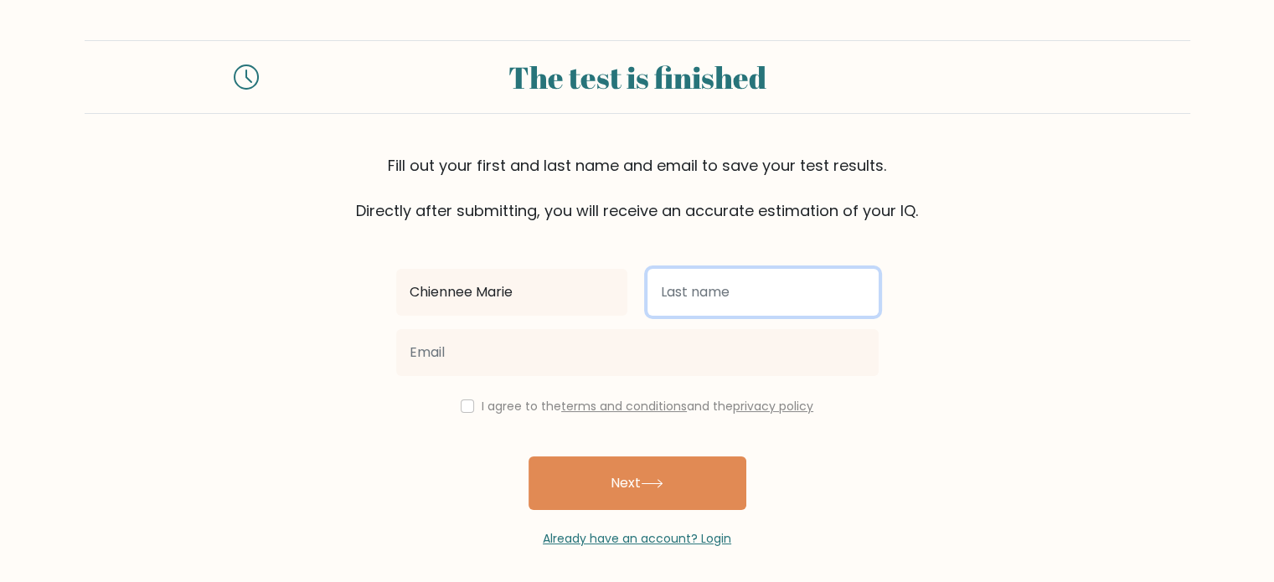 The image size is (1274, 582). Describe the element at coordinates (773, 406) in the screenshot. I see `a: privacy policy` at that location.